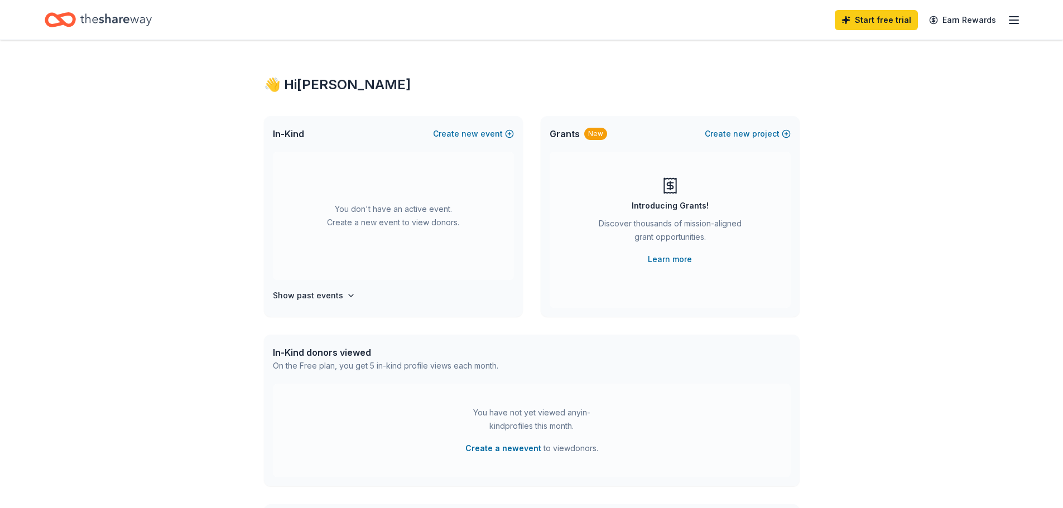 The width and height of the screenshot is (1063, 508). Describe the element at coordinates (670, 206) in the screenshot. I see `div: Introducing Grants!` at that location.